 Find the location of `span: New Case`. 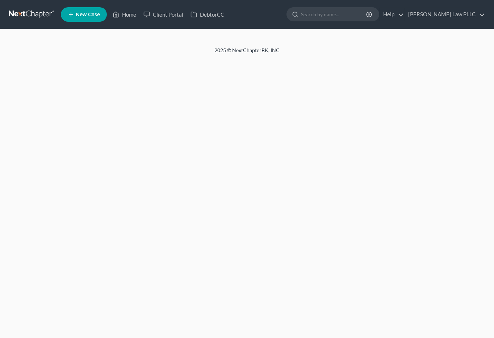

span: New Case is located at coordinates (88, 14).